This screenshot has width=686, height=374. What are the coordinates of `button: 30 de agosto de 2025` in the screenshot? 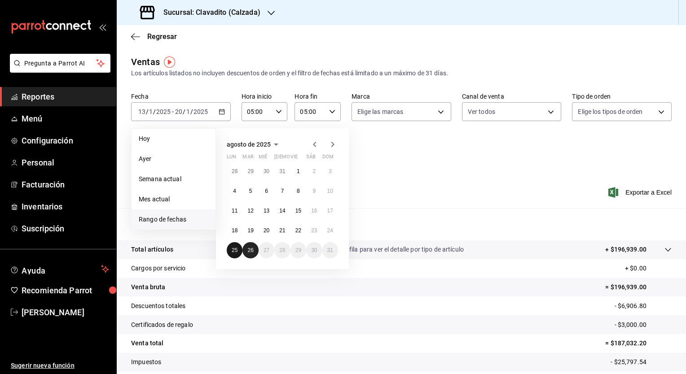 It's located at (314, 250).